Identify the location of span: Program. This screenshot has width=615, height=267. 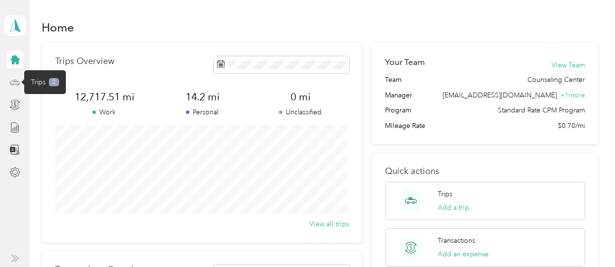
(398, 110).